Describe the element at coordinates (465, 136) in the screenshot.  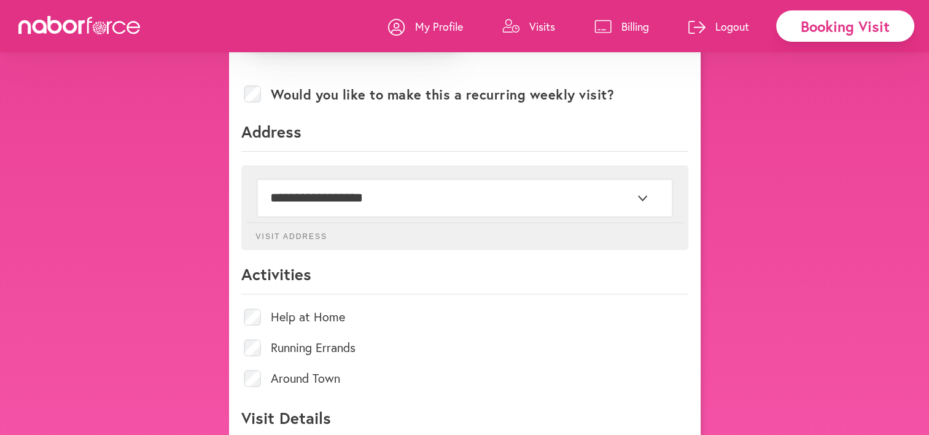
I see `p: Address` at that location.